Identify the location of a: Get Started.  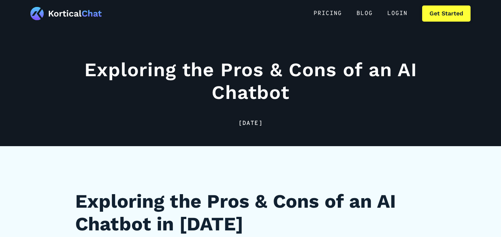
(446, 14).